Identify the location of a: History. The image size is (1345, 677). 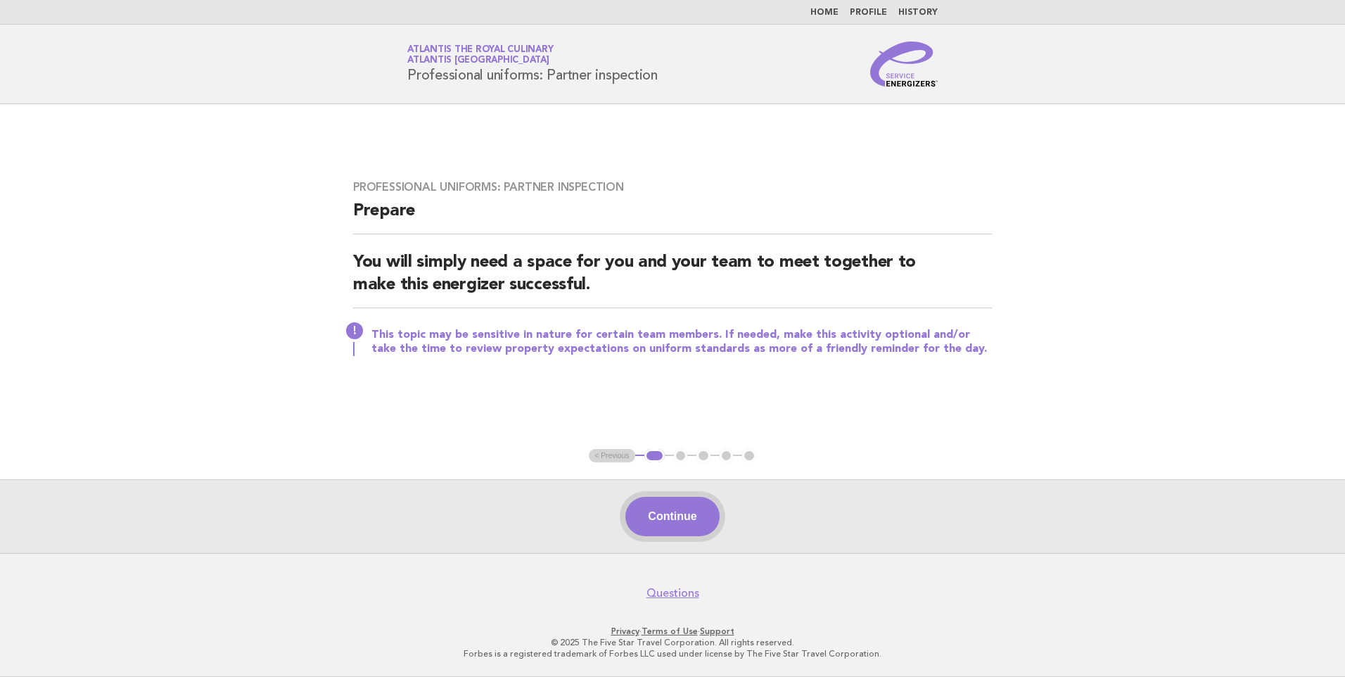
(918, 13).